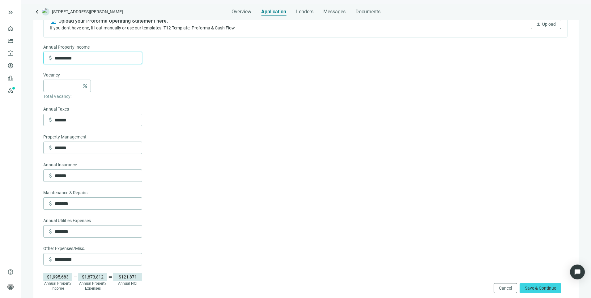  Describe the element at coordinates (56, 109) in the screenshot. I see `span: Annual Taxes` at that location.